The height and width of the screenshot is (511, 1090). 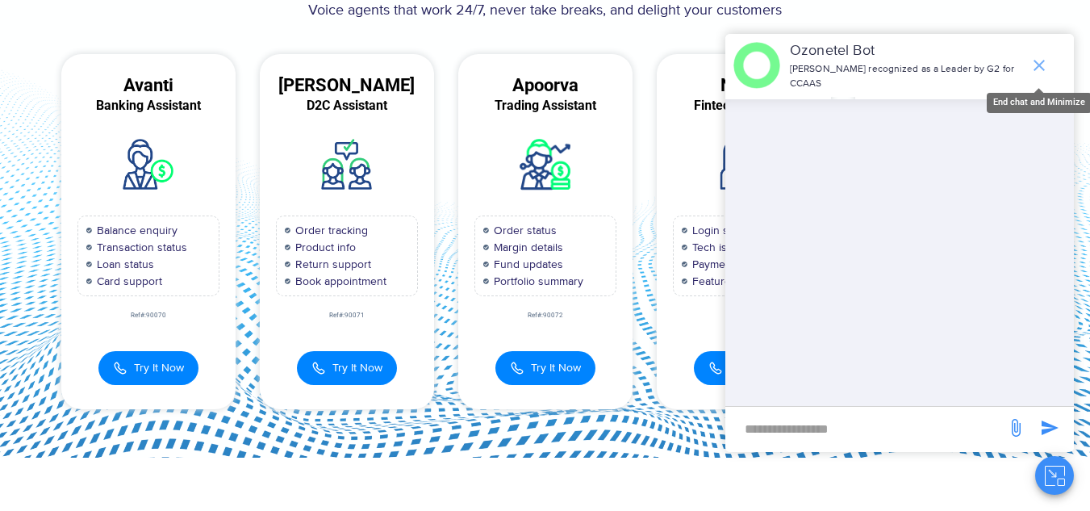 I want to click on div: Fintech Assistant, so click(x=744, y=106).